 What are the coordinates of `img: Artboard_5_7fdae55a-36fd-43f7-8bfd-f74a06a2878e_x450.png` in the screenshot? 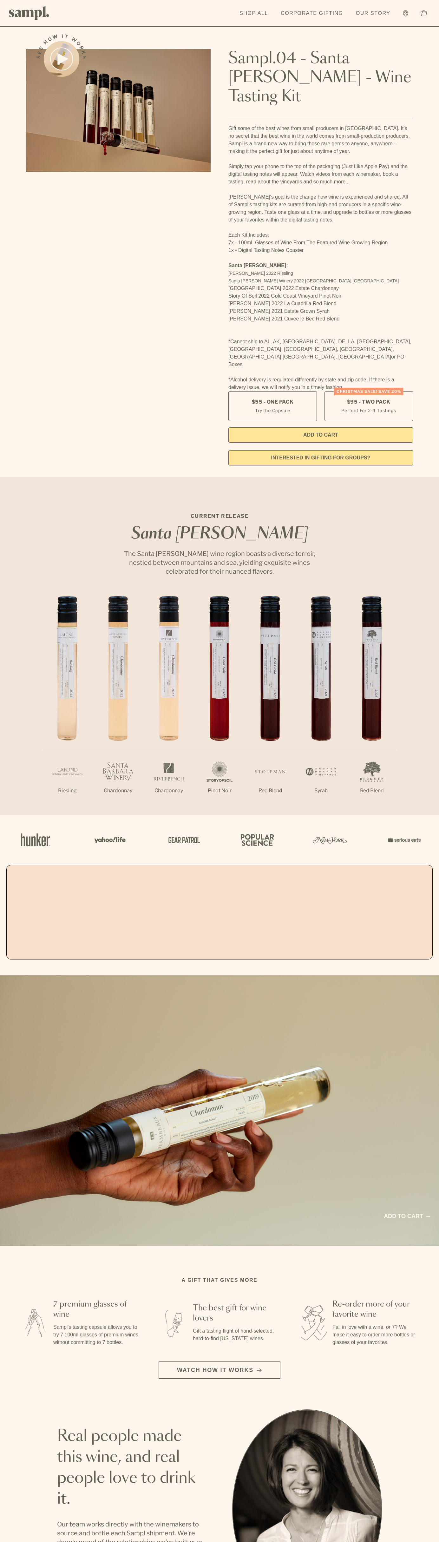 It's located at (183, 840).